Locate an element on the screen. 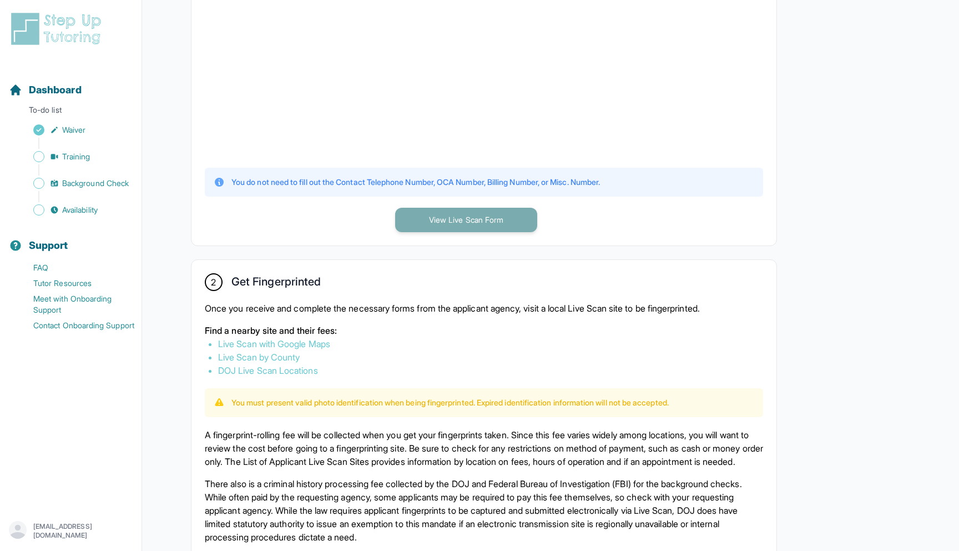 The image size is (959, 551). span: Training is located at coordinates (76, 157).